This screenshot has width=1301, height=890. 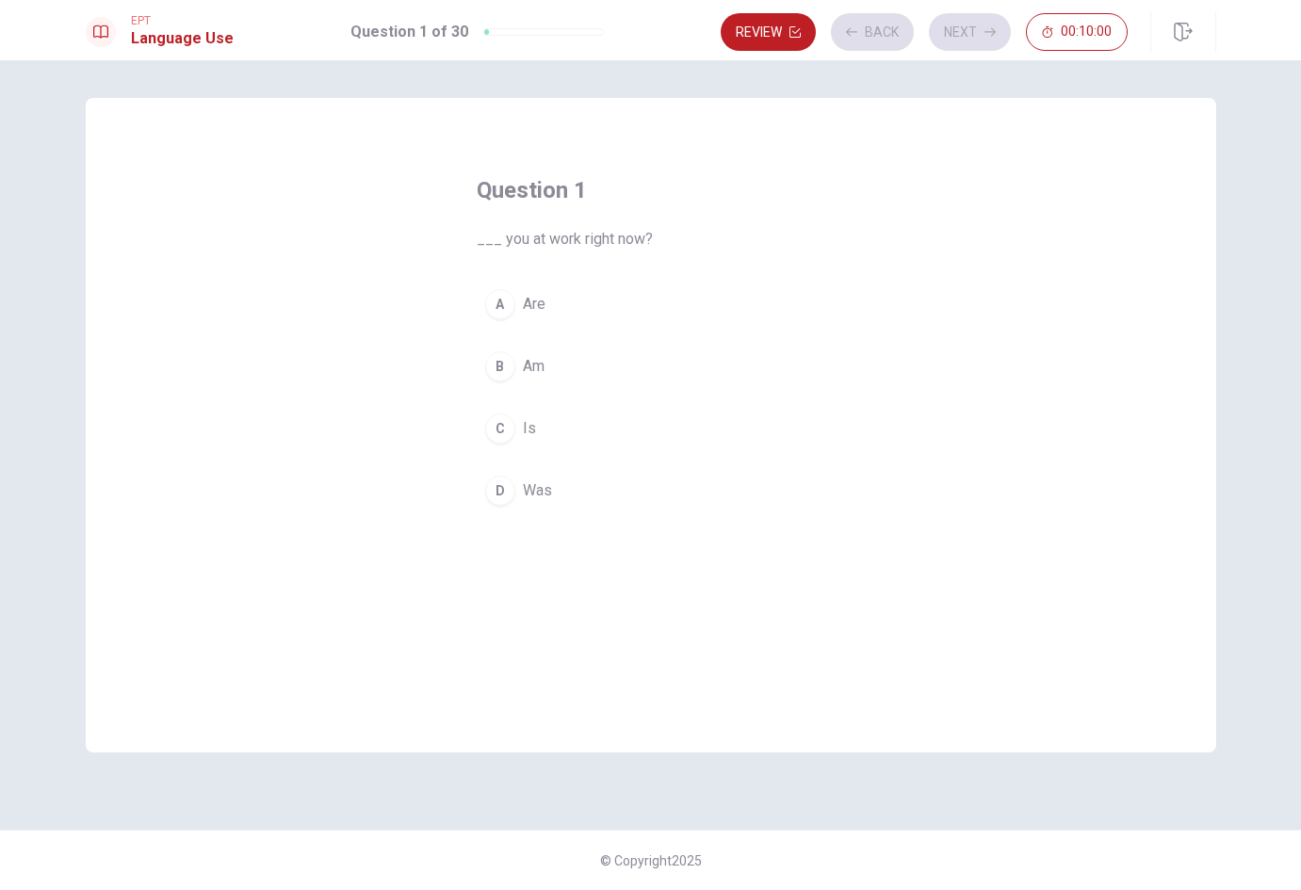 What do you see at coordinates (651, 366) in the screenshot?
I see `button: BAm` at bounding box center [651, 366].